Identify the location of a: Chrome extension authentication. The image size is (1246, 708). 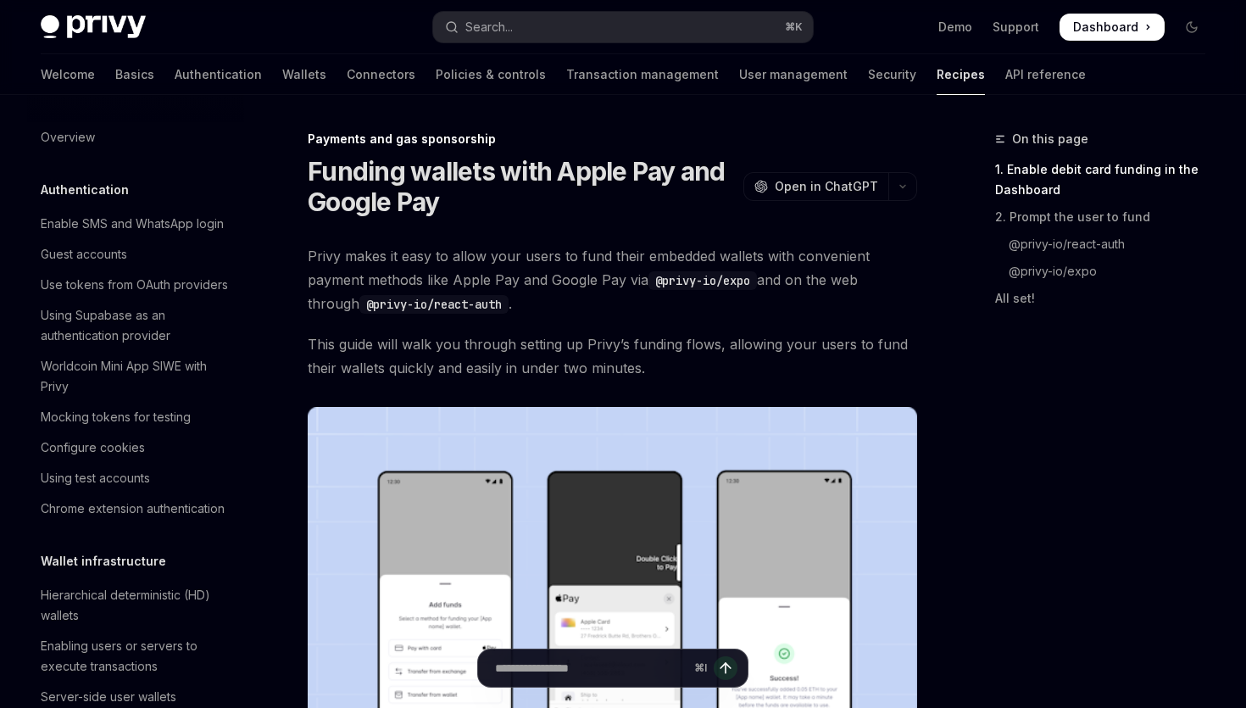
(136, 509).